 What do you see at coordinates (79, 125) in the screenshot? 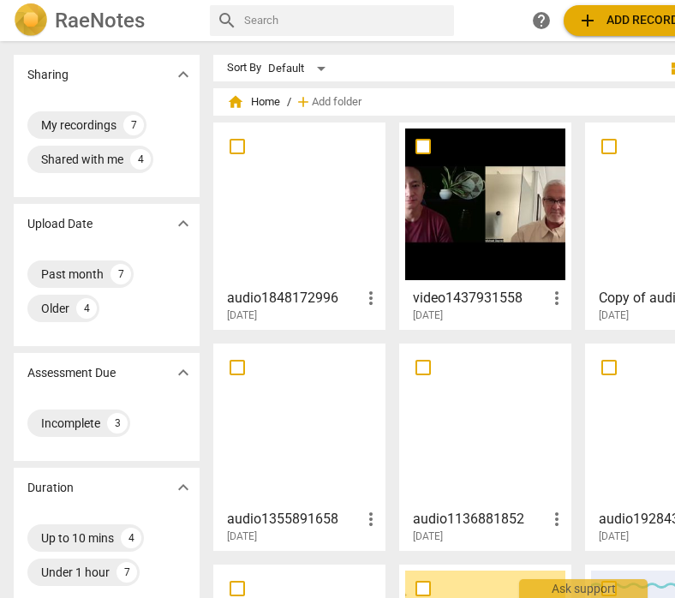
I see `div: My recordings` at bounding box center [79, 125].